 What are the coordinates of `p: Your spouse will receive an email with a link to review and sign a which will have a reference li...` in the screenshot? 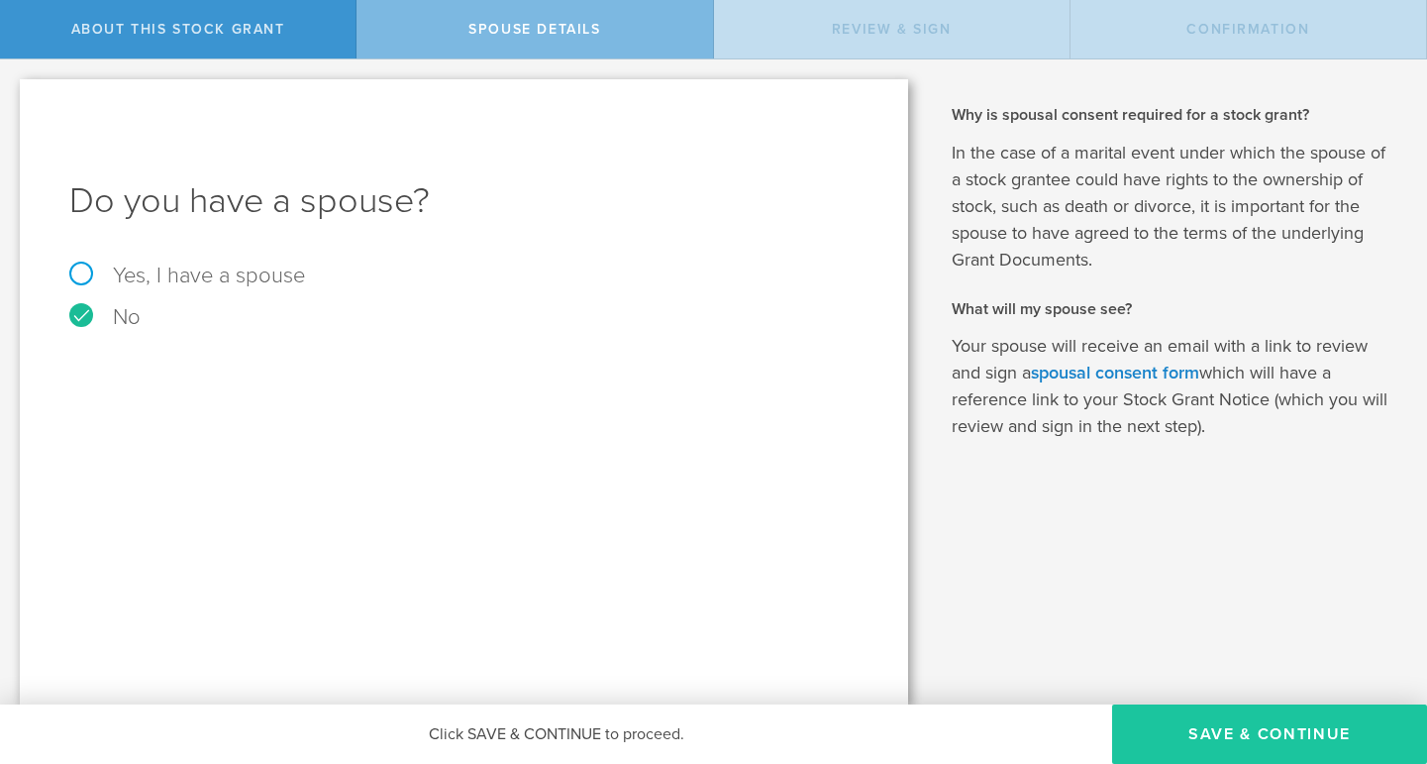 It's located at (1175, 386).